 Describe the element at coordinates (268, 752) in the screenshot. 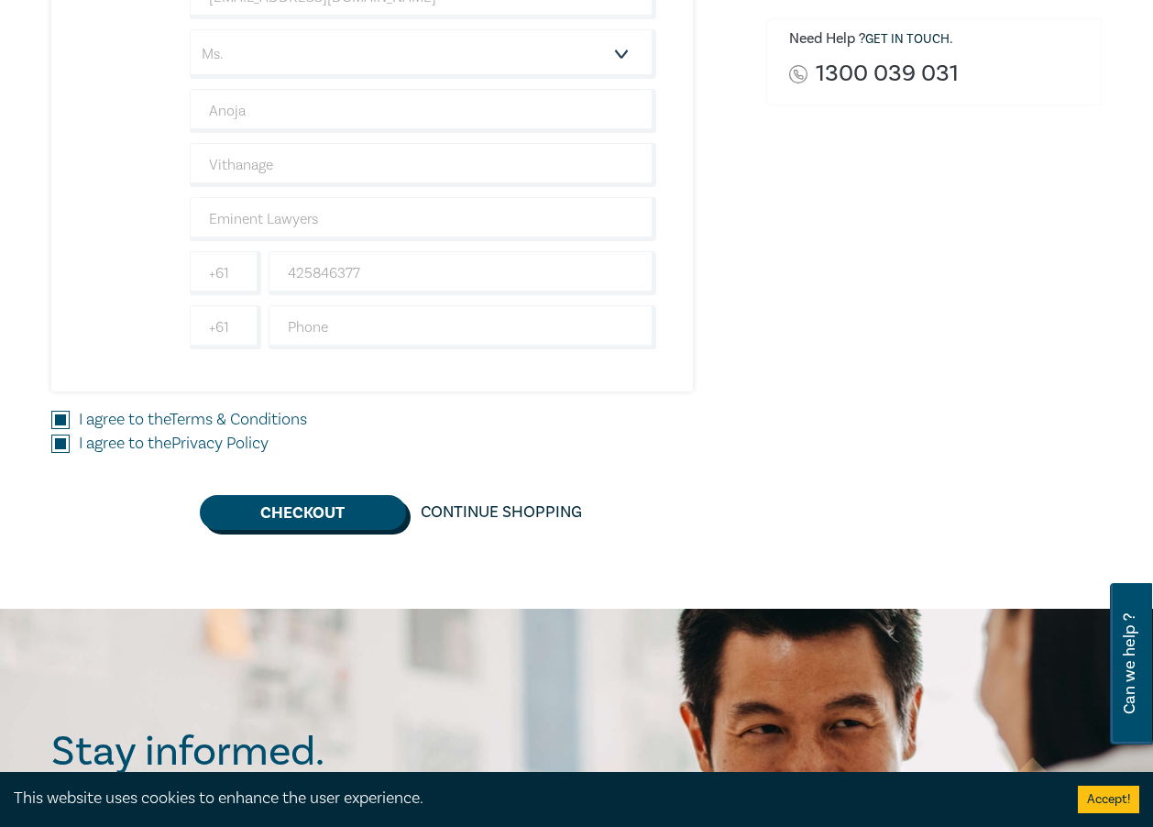

I see `h2: Stay informed.` at that location.